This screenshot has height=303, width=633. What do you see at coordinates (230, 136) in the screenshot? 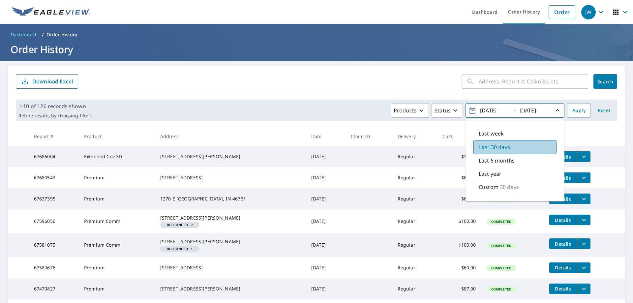
I see `th: Address` at bounding box center [230, 136].